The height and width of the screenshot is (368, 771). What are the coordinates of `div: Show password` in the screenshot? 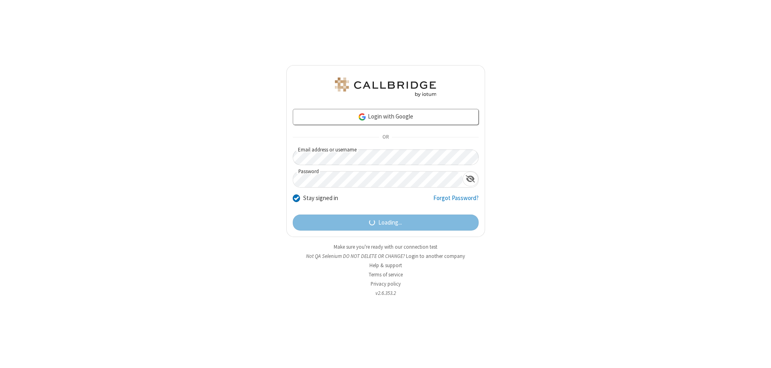 It's located at (470, 179).